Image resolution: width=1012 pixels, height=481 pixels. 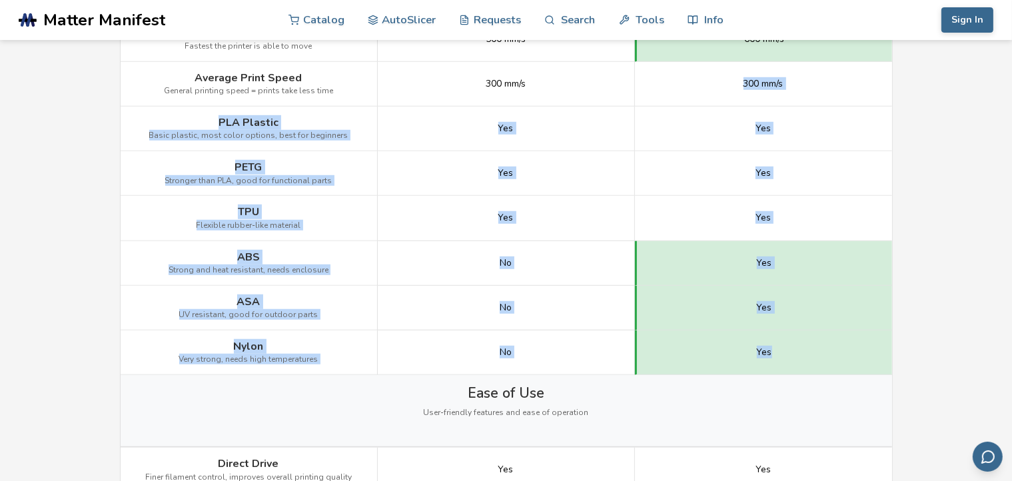 What do you see at coordinates (248, 360) in the screenshot?
I see `span: Very strong, needs high temperatures` at bounding box center [248, 360].